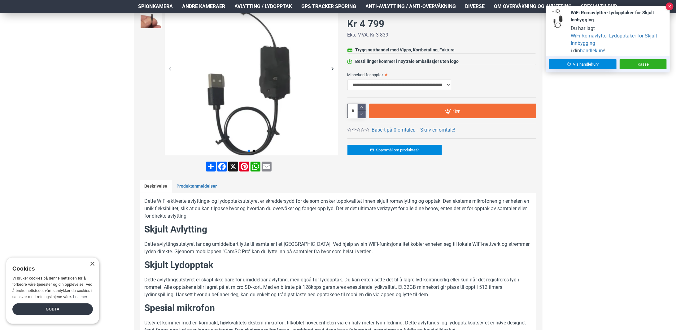 The image size is (676, 330). I want to click on div: Godta, so click(53, 309).